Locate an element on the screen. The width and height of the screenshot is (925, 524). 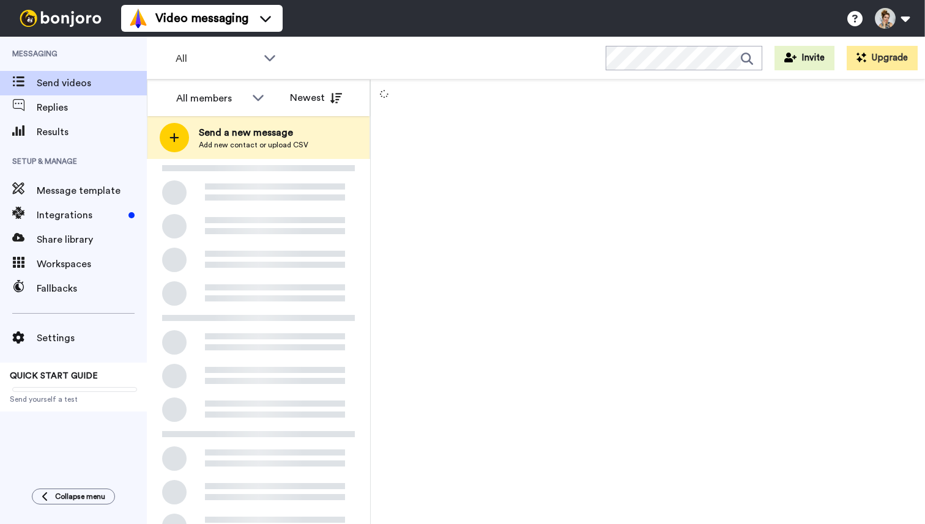
div: All members is located at coordinates (211, 99).